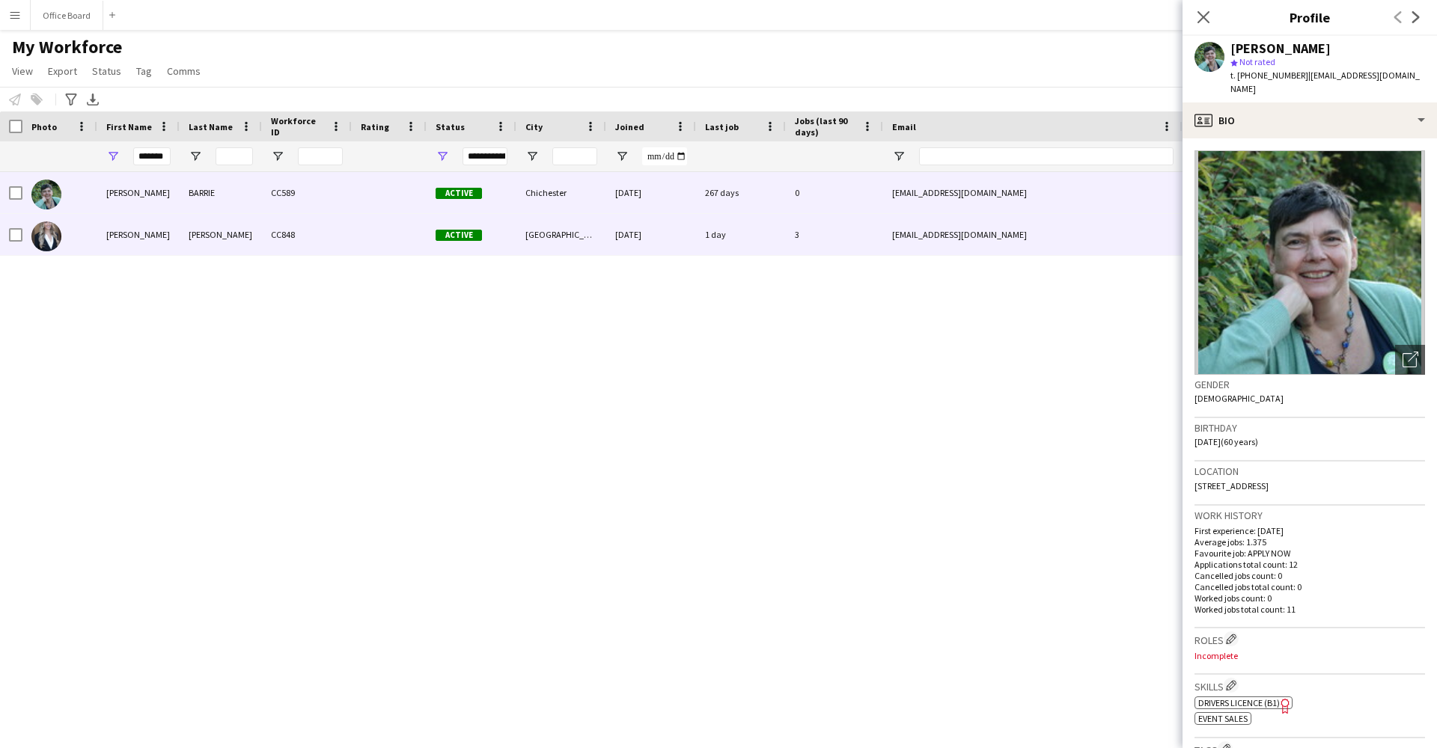  Describe the element at coordinates (834, 192) in the screenshot. I see `div: 0` at that location.